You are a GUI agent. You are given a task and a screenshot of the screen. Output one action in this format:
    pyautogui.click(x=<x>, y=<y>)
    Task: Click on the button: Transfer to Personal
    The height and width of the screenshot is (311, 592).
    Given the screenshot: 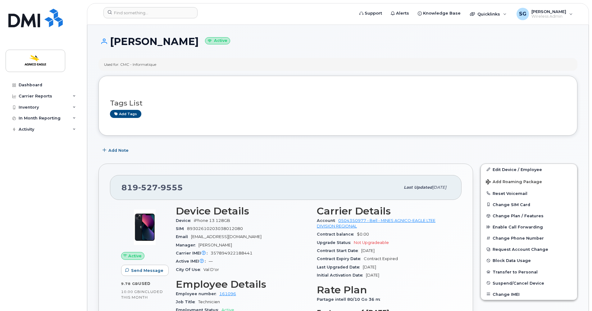 What is the action you would take?
    pyautogui.click(x=529, y=272)
    